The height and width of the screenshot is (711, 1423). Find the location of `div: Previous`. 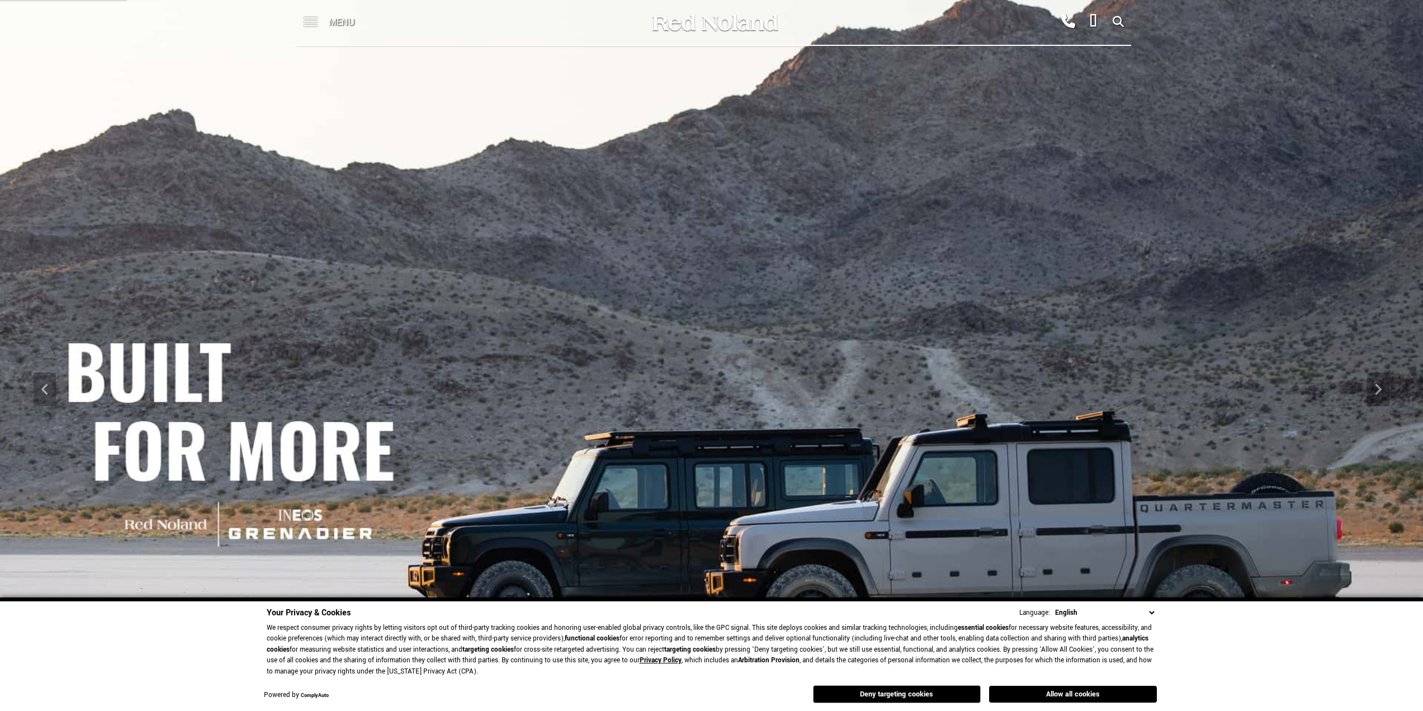

div: Previous is located at coordinates (45, 389).